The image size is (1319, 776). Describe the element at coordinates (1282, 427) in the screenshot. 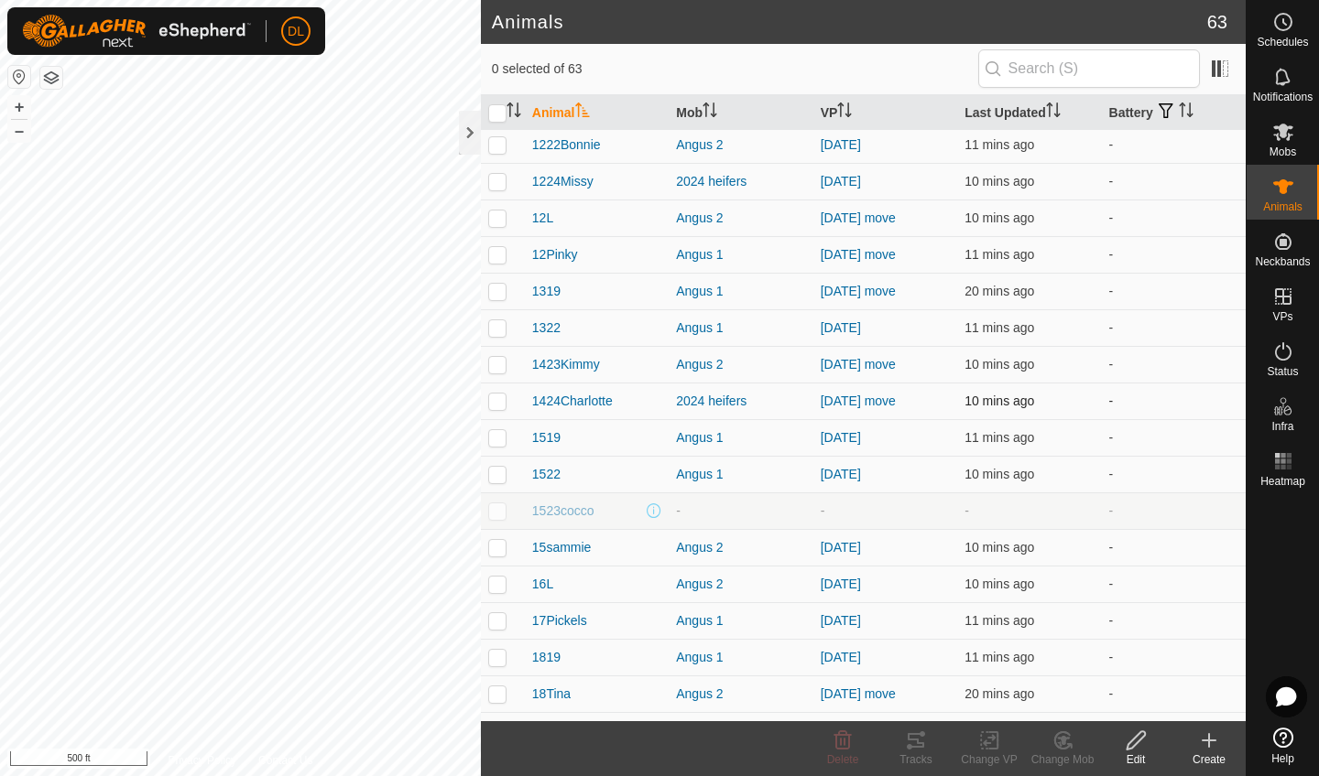

I see `span: Infra` at that location.